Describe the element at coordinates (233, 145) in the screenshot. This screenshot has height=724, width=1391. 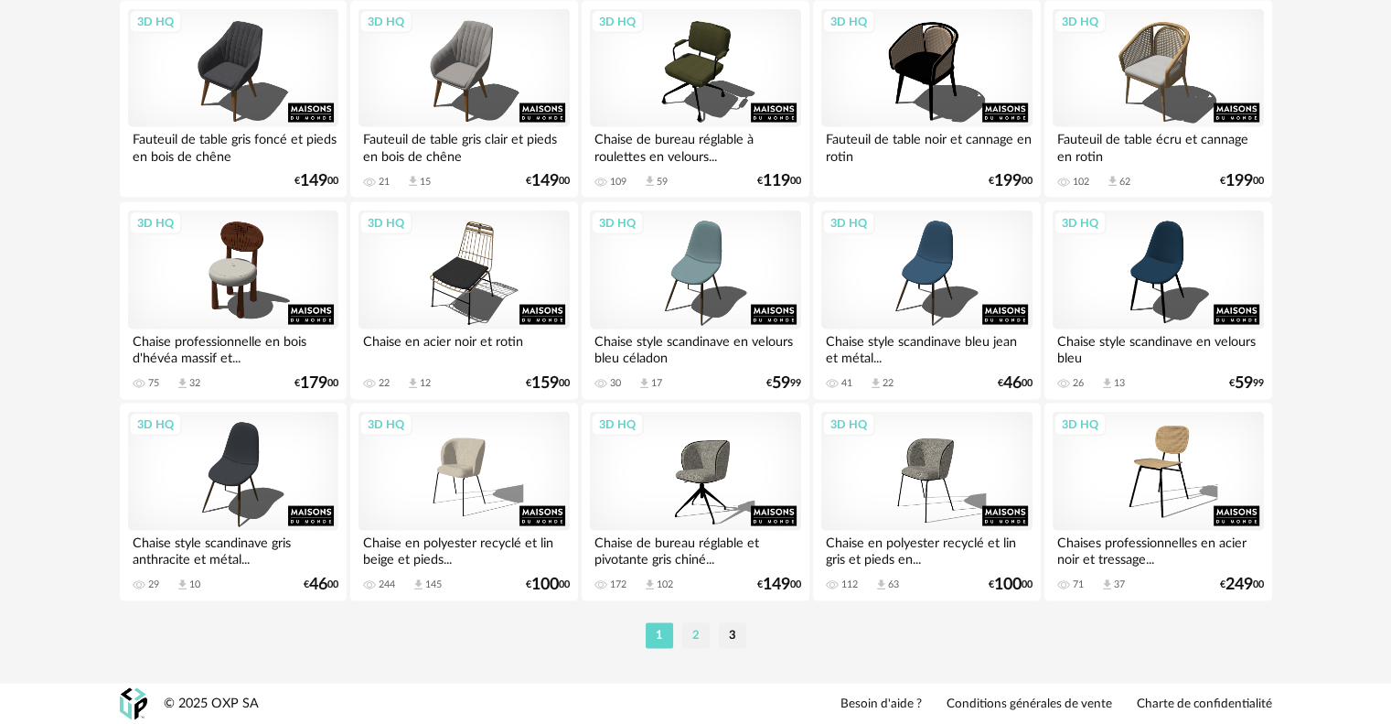
I see `div: Fauteuil de table gris foncé et pieds en bois de chêne` at that location.